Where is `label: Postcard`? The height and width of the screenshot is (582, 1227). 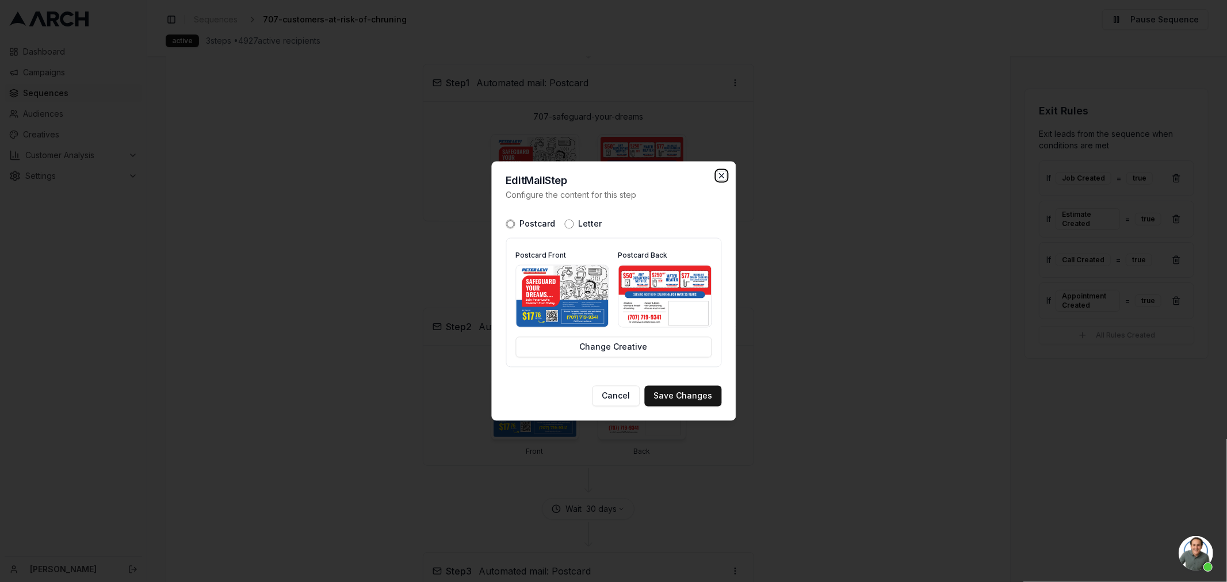 label: Postcard is located at coordinates (537, 224).